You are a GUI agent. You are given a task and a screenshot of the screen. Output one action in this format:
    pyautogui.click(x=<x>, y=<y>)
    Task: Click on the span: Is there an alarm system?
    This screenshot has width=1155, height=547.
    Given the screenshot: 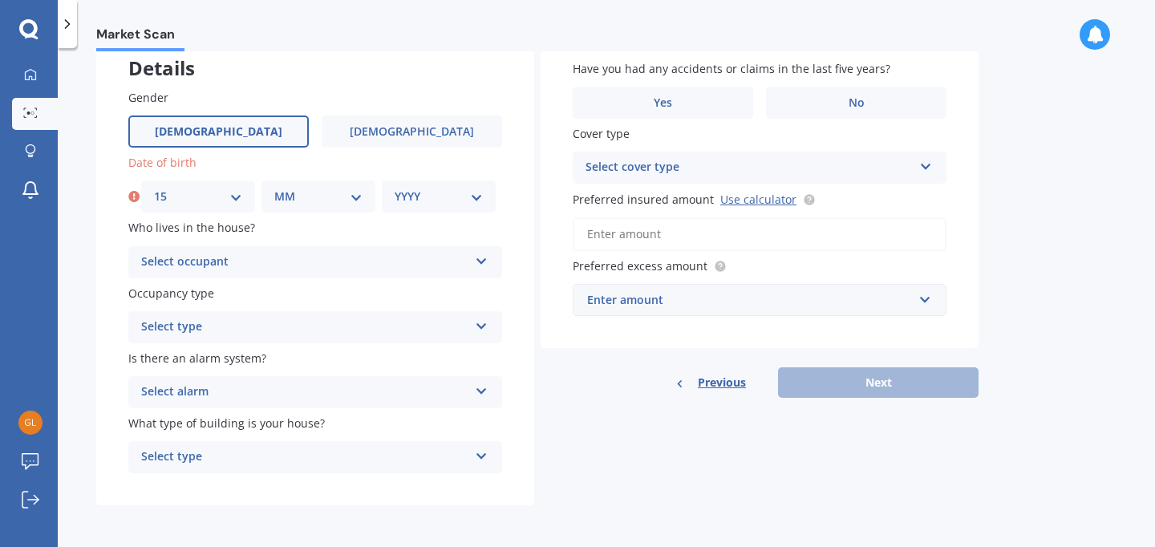 What is the action you would take?
    pyautogui.click(x=197, y=358)
    